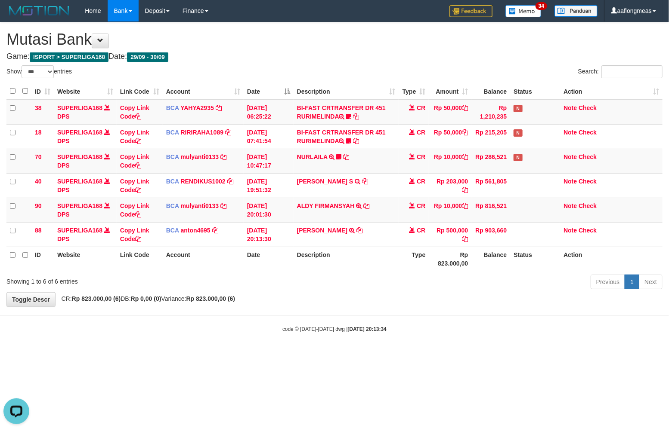 The height and width of the screenshot is (431, 669). I want to click on label: Show entries, so click(39, 72).